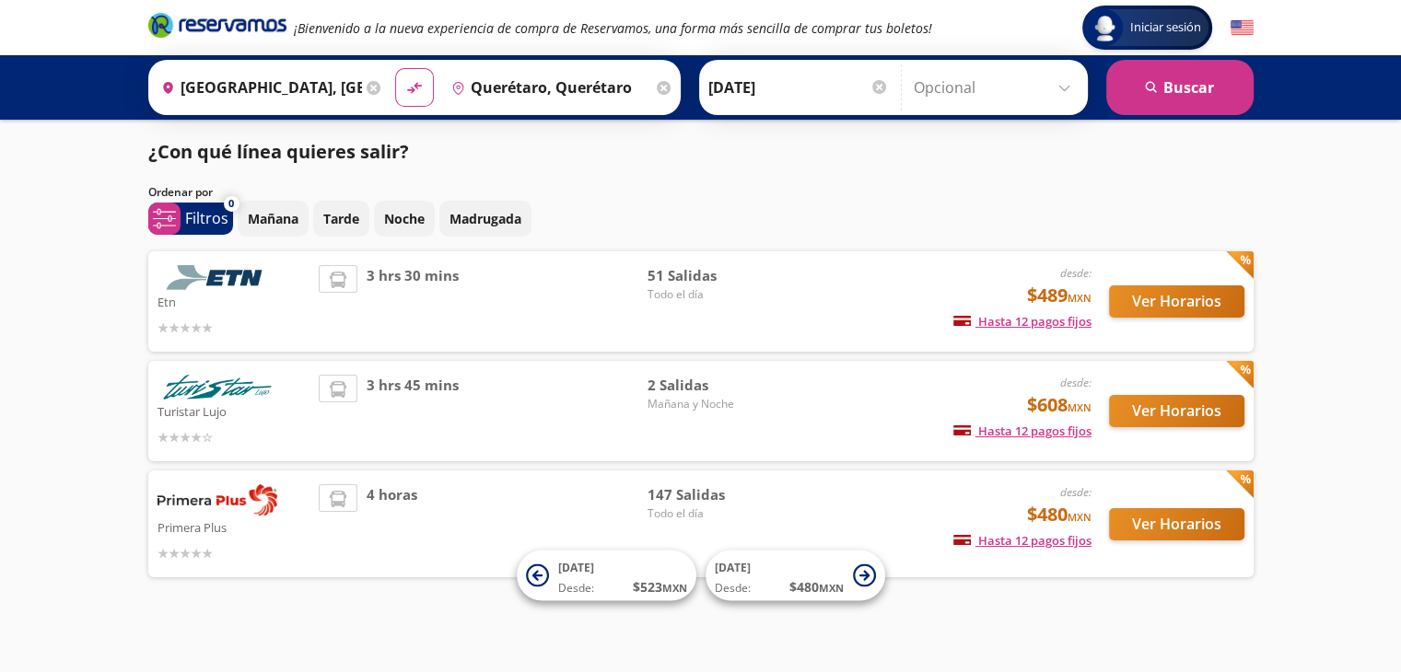 This screenshot has height=672, width=1401. I want to click on p: Turistar Lujo, so click(234, 411).